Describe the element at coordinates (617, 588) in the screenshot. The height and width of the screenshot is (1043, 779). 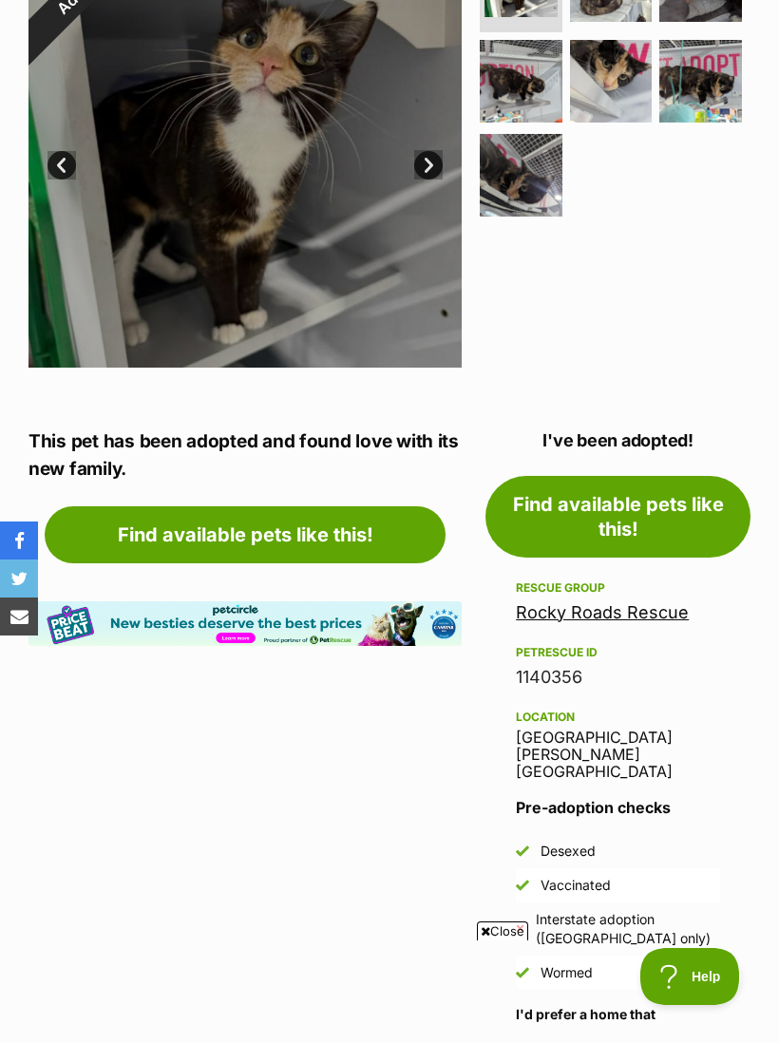
I see `div: Rescue group` at that location.